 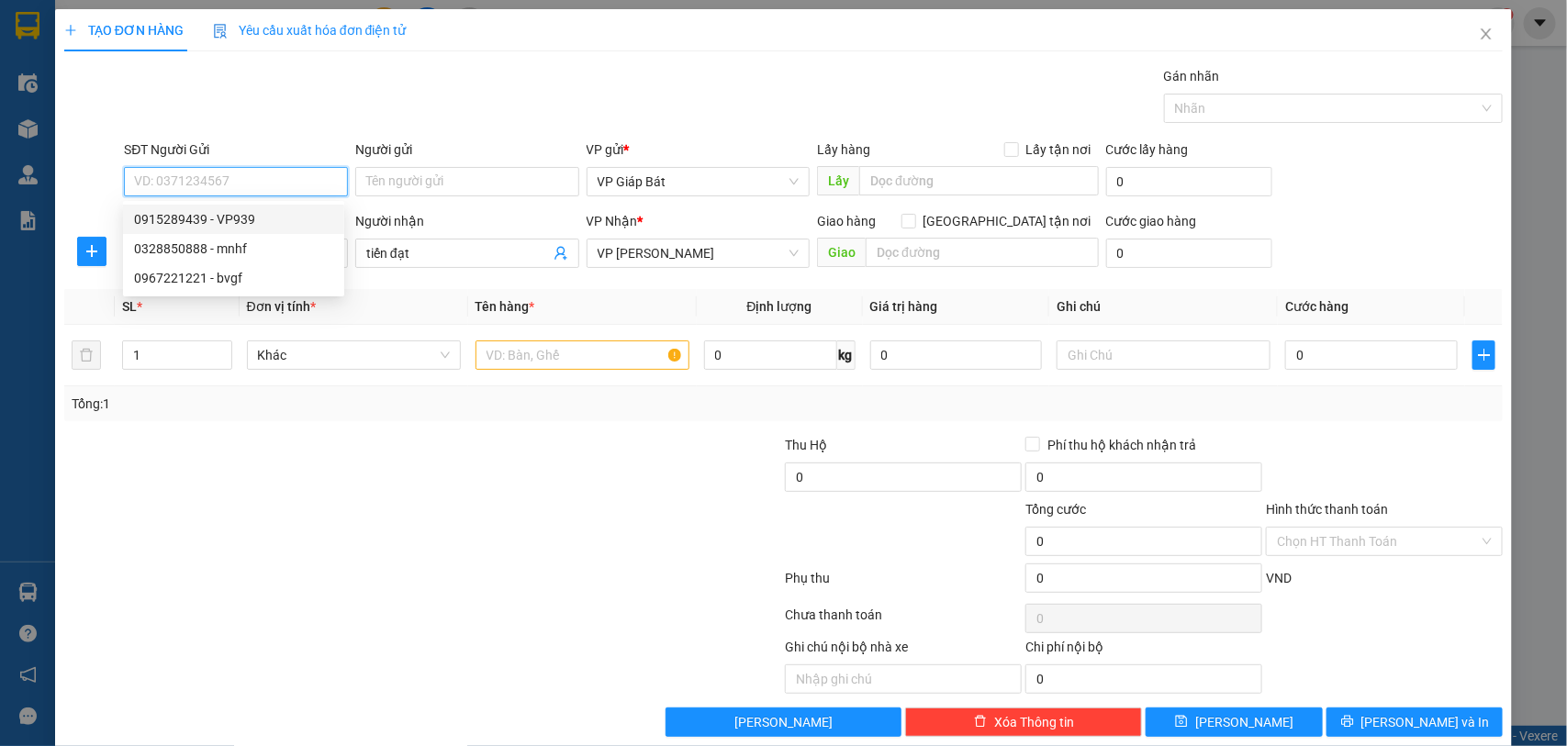 I want to click on span: Cước hàng, so click(x=1316, y=307).